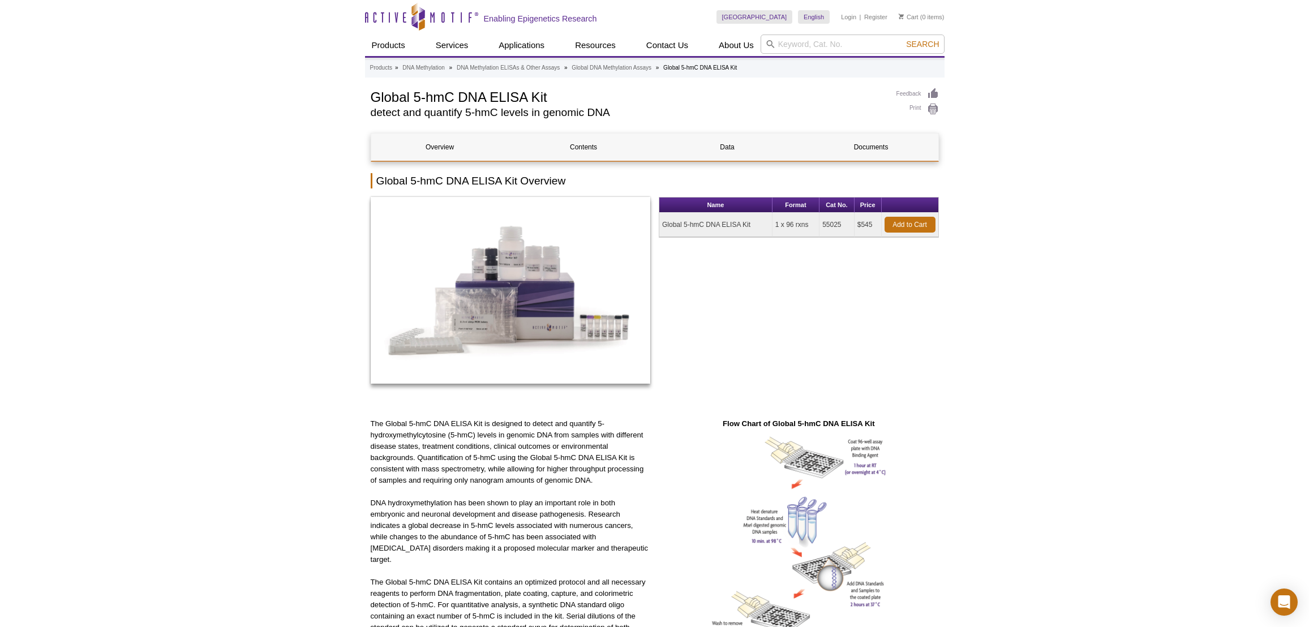 Image resolution: width=1309 pixels, height=627 pixels. I want to click on li: Global 5-hmC DNA ELISA Kit, so click(700, 67).